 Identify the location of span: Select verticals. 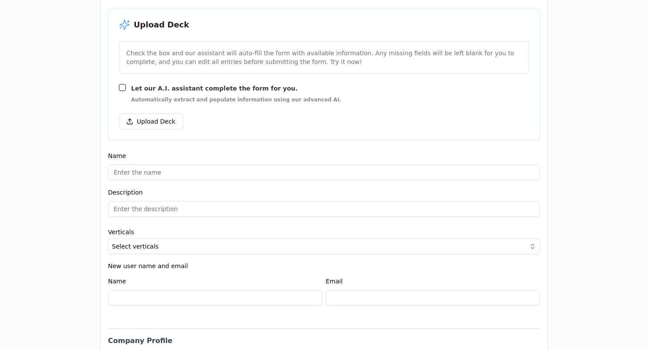
(135, 247).